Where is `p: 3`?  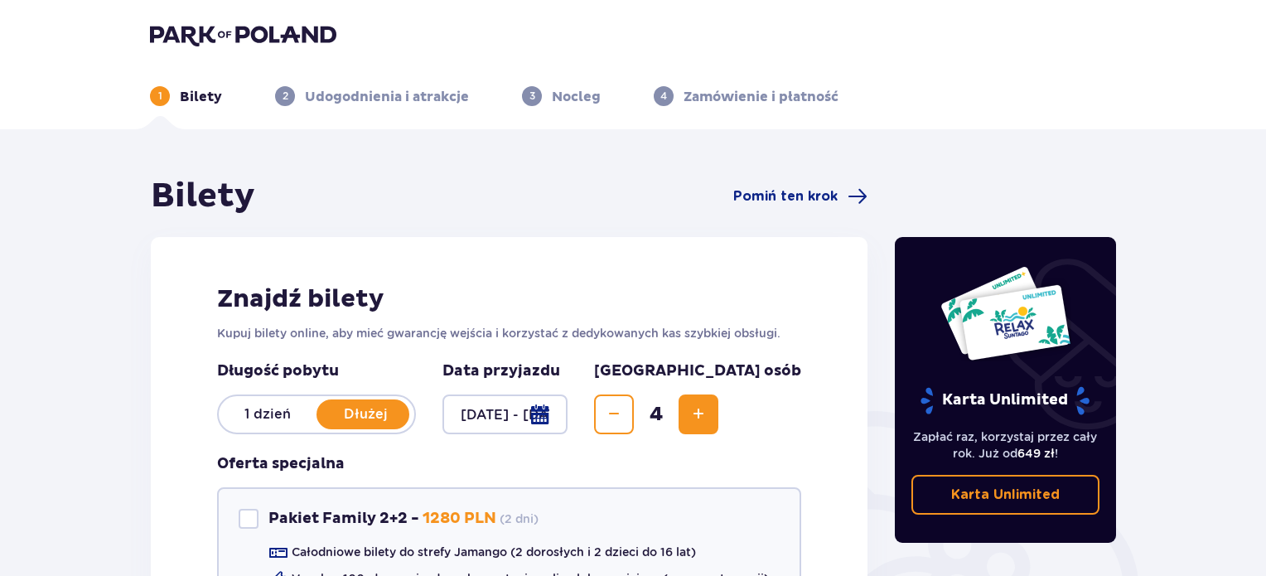 p: 3 is located at coordinates (532, 96).